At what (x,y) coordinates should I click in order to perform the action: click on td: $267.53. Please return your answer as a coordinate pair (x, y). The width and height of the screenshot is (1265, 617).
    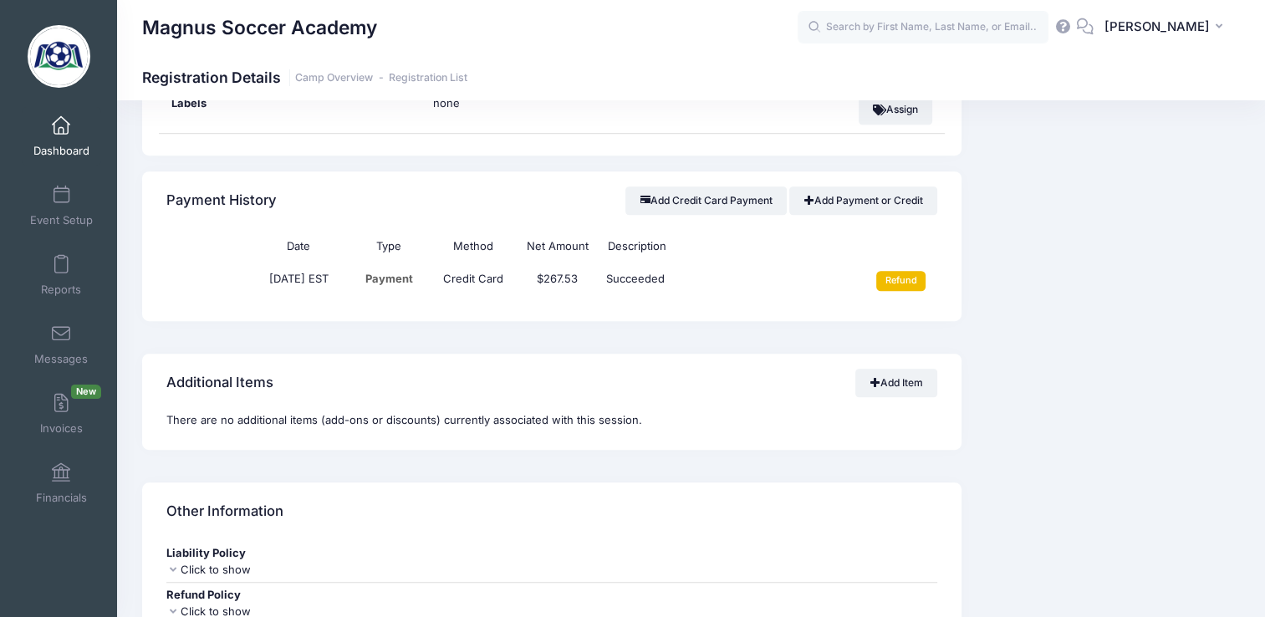
    Looking at the image, I should click on (557, 281).